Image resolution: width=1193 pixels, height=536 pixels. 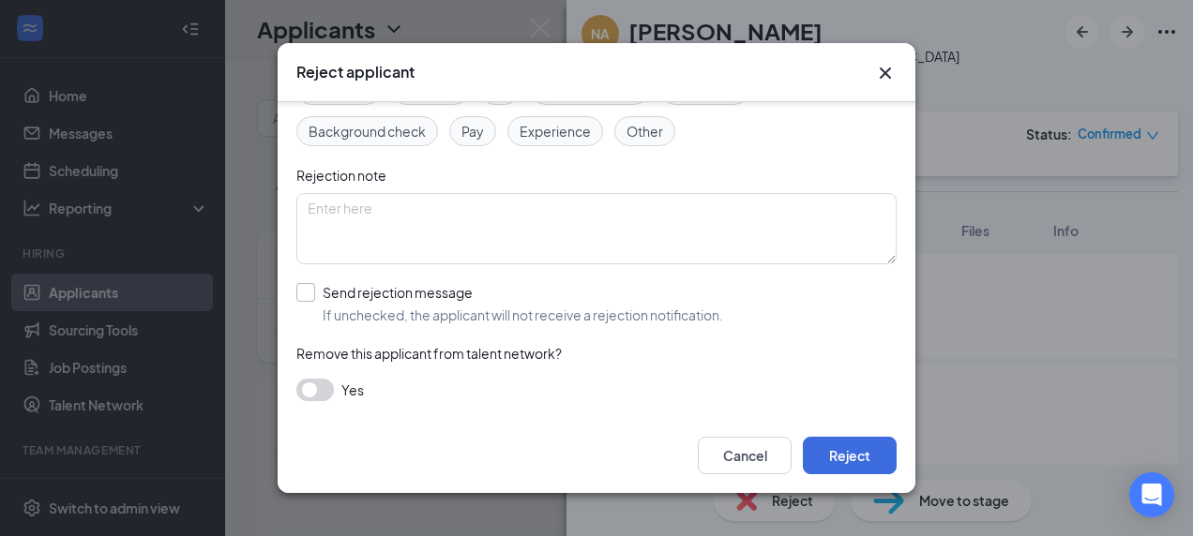 What do you see at coordinates (885, 73) in the screenshot?
I see `svg: Cross` at bounding box center [885, 73].